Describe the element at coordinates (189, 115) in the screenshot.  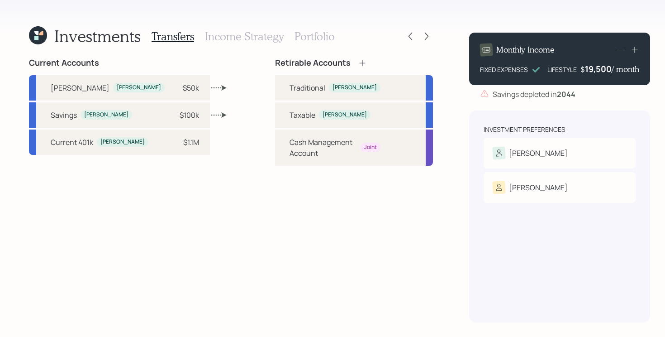
I see `div: $100k` at that location.